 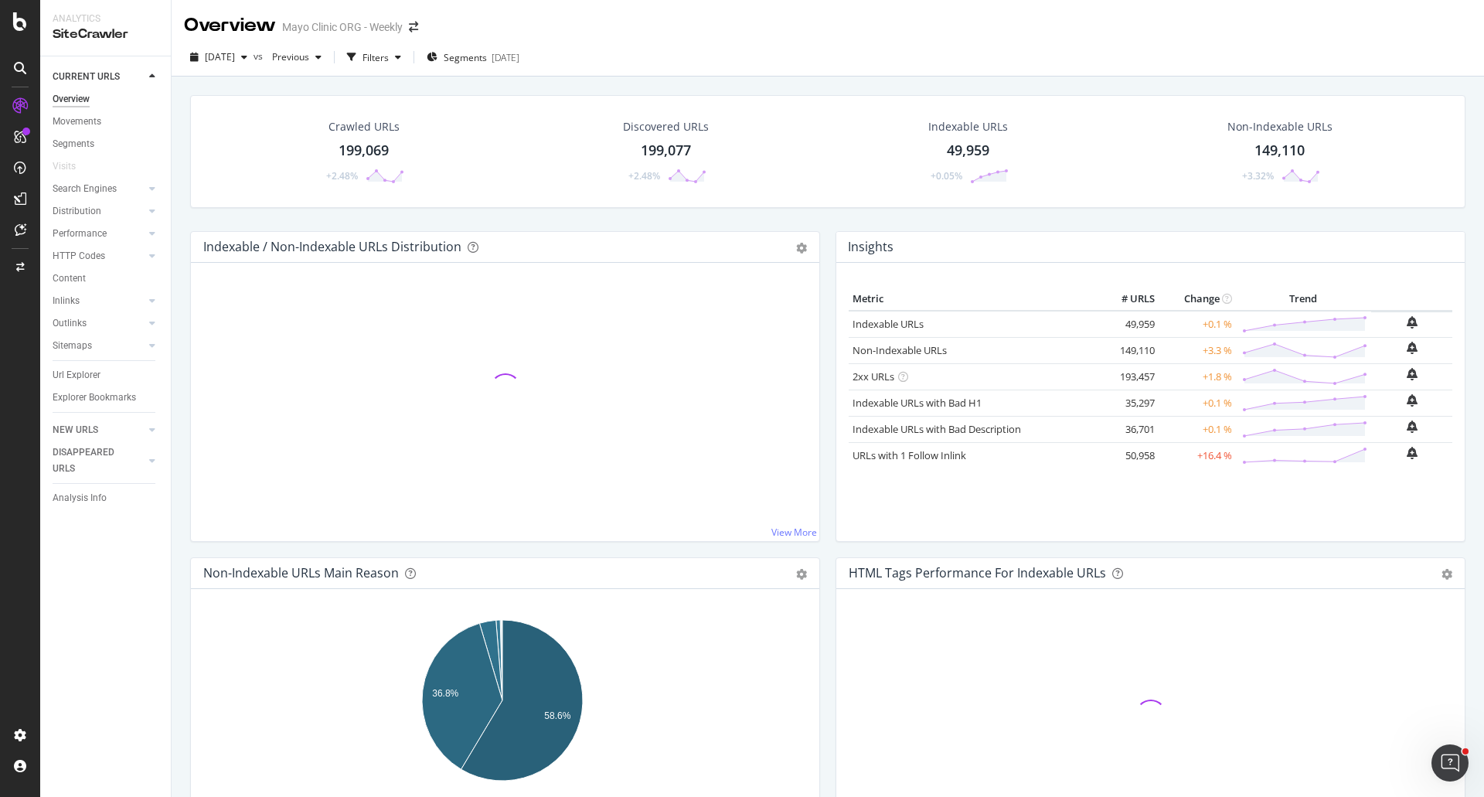 What do you see at coordinates (1128, 299) in the screenshot?
I see `th: # URLS` at bounding box center [1128, 299].